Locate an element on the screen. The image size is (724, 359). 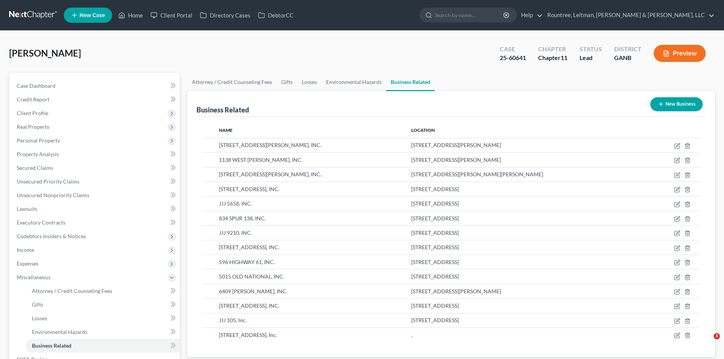
a: Executory Contracts is located at coordinates (95, 223).